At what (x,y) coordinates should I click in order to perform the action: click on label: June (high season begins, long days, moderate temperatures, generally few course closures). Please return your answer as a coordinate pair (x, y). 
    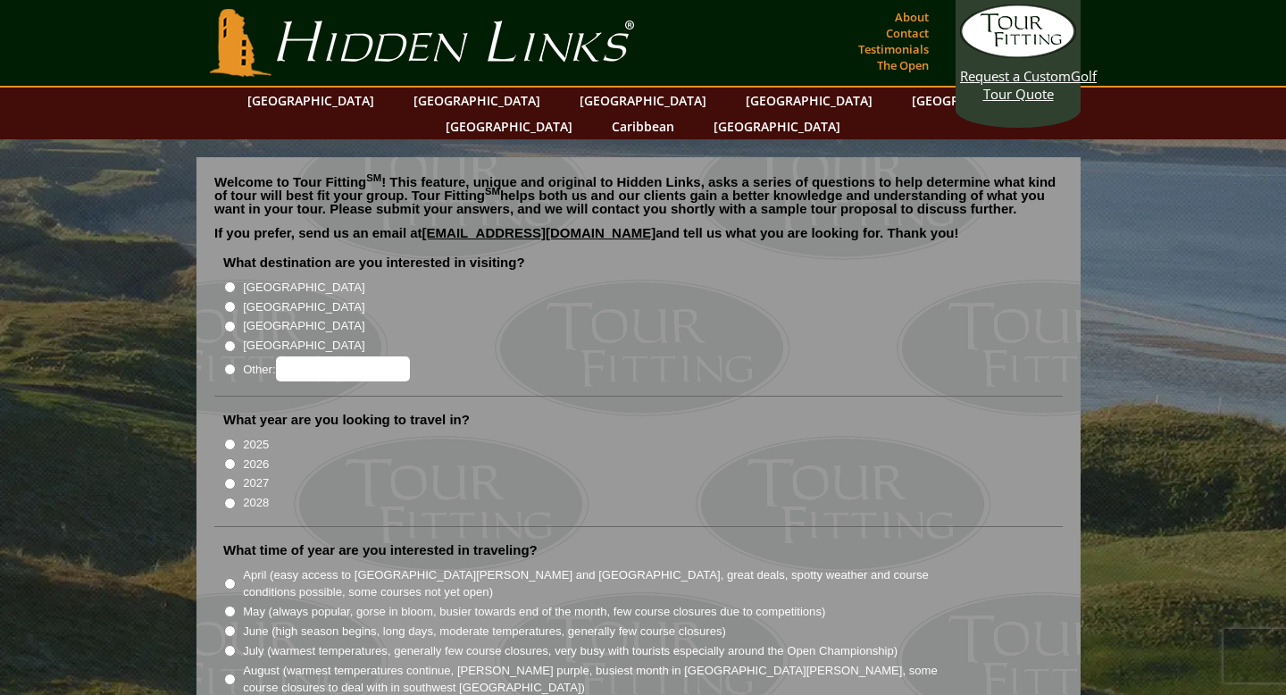
    Looking at the image, I should click on (484, 631).